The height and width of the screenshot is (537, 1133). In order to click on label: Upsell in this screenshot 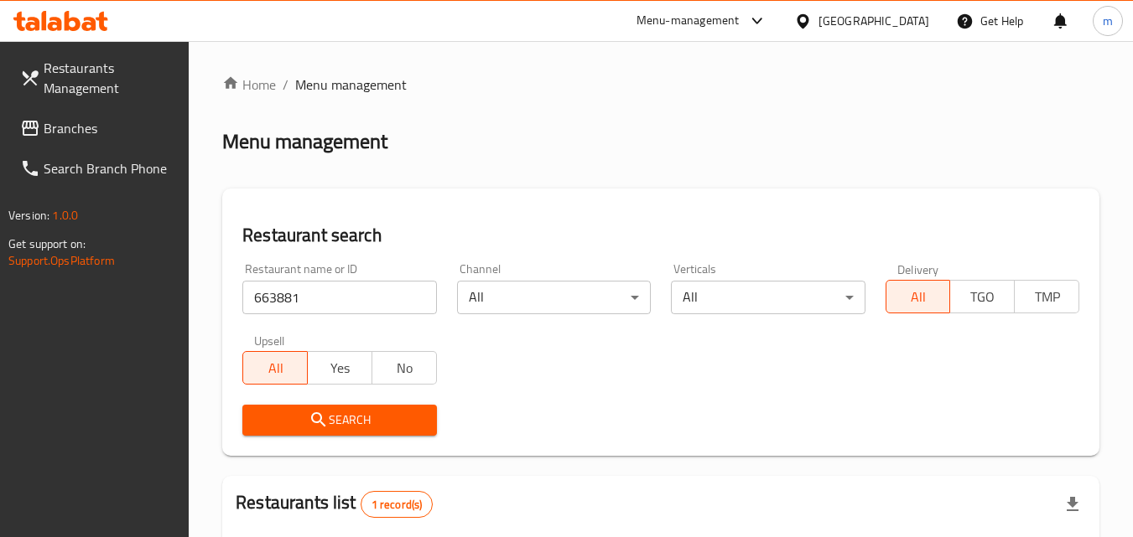, I will do `click(269, 340)`.